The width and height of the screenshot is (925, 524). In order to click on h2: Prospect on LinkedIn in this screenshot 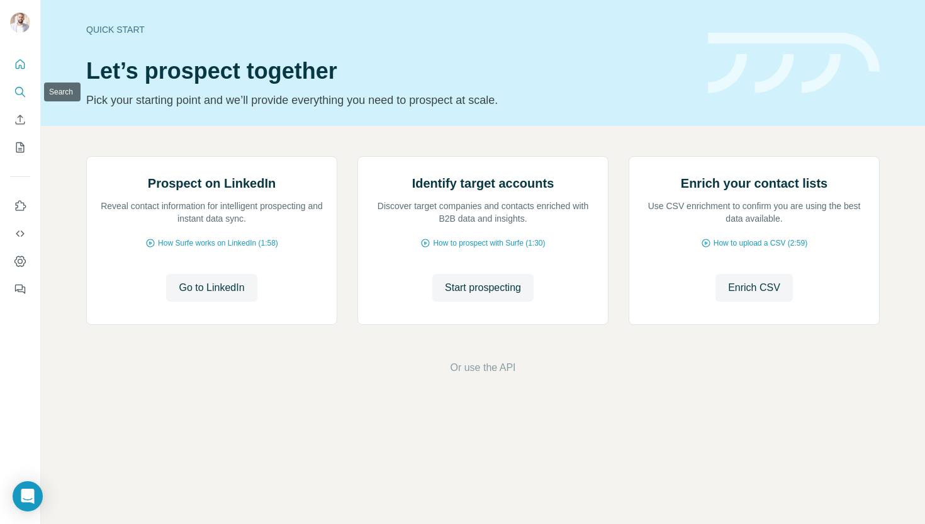, I will do `click(211, 183)`.